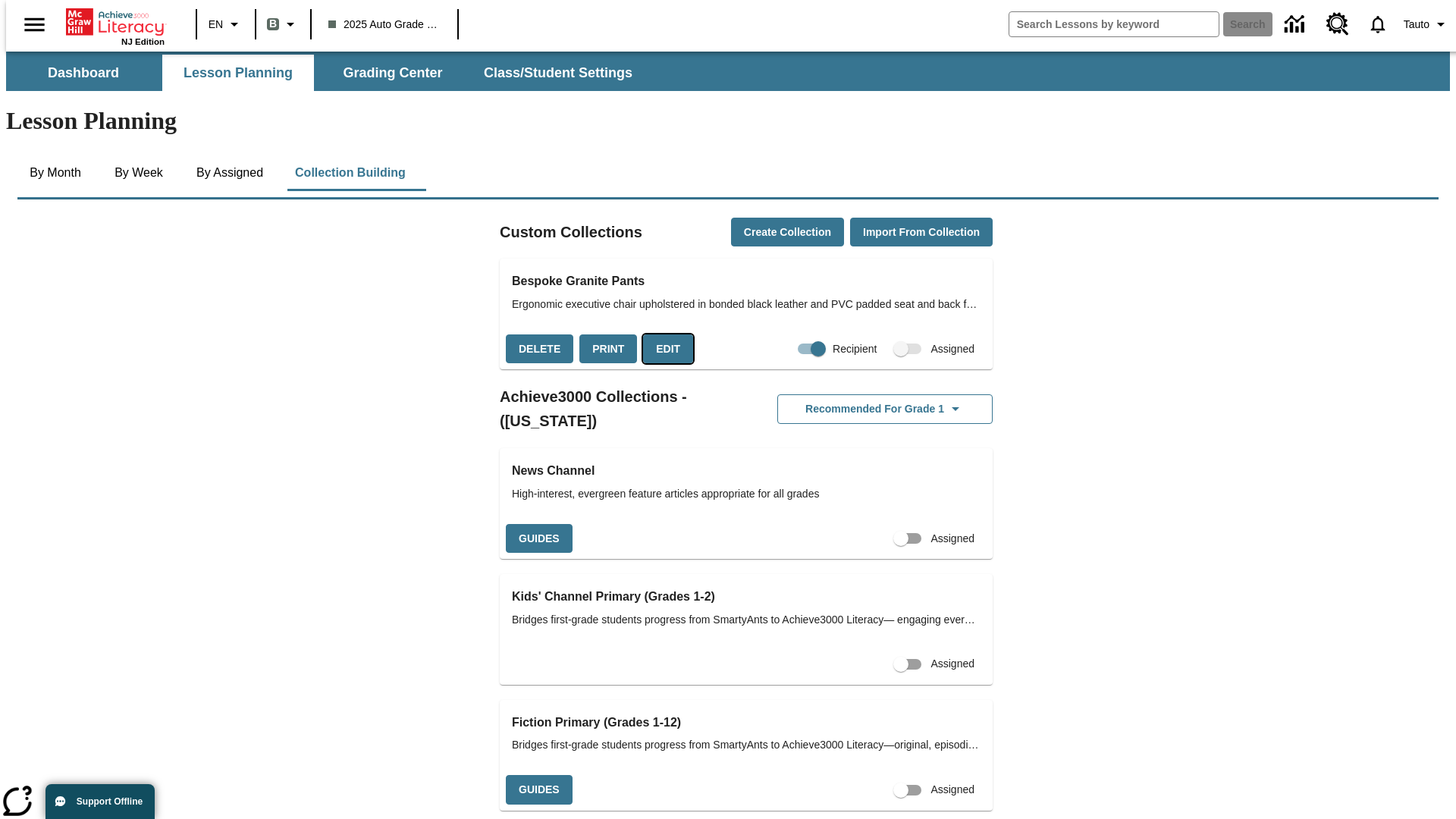 Image resolution: width=1456 pixels, height=819 pixels. I want to click on span: Grading Center, so click(392, 73).